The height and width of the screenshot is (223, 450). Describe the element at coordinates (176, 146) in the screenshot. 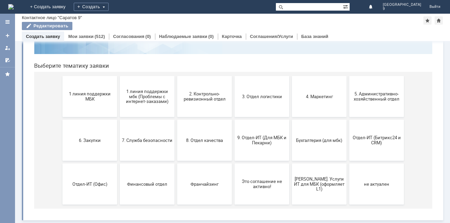

I see `span: 8. Отдел качества` at that location.